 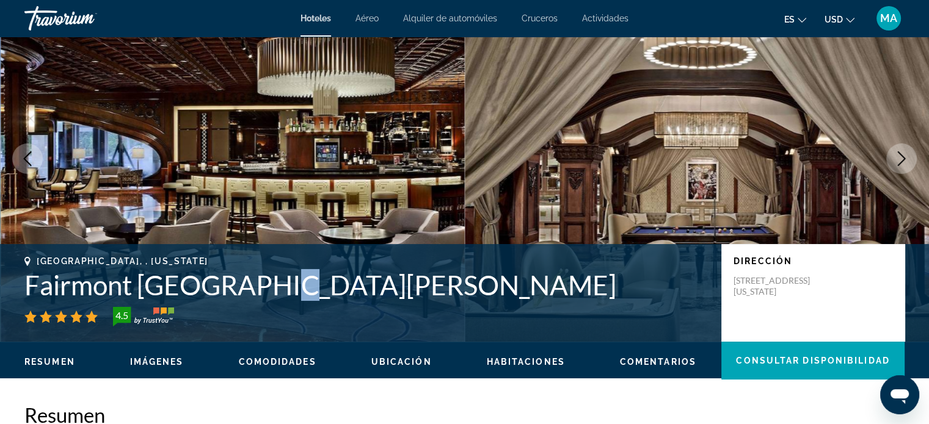 I want to click on button: Resumen, so click(x=49, y=362).